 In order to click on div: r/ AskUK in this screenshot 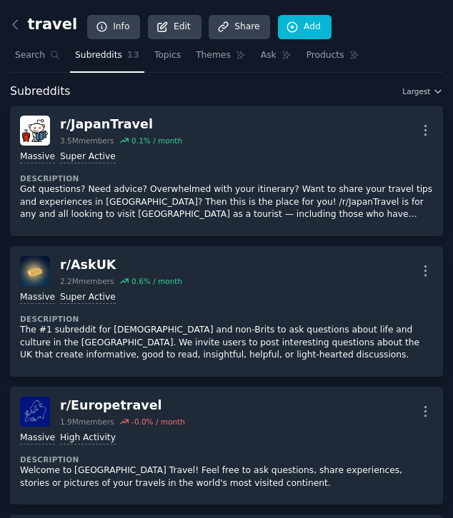, I will do `click(121, 265)`.